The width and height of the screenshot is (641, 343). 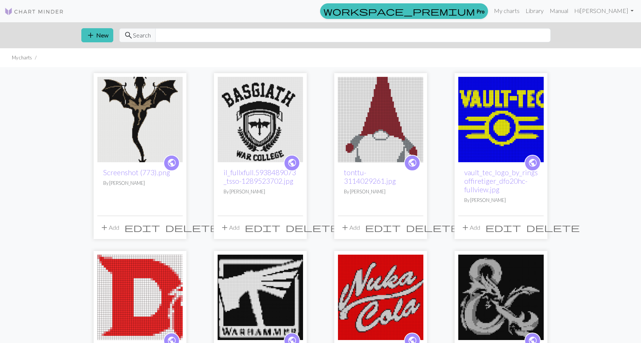 I want to click on a: dungeons_and_dragons_40_ampersand_detail_black-2207192552.jpg, so click(x=501, y=297).